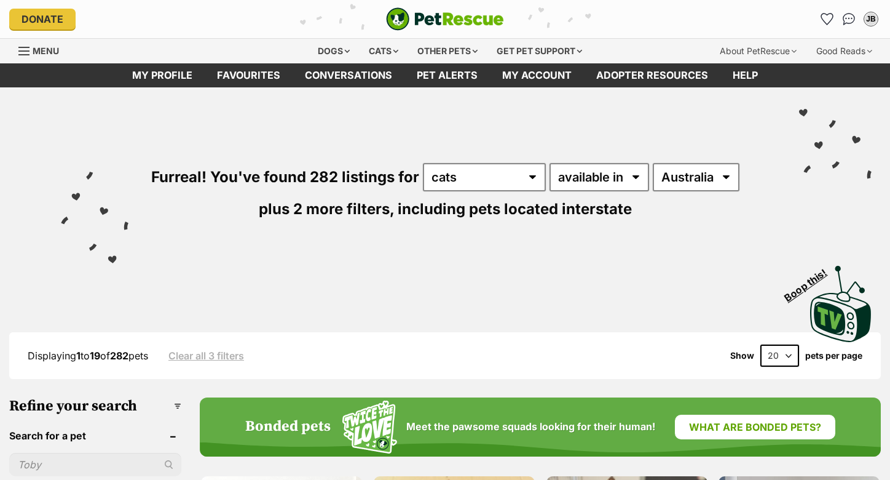  Describe the element at coordinates (515, 208) in the screenshot. I see `span: including pets located interstate` at that location.